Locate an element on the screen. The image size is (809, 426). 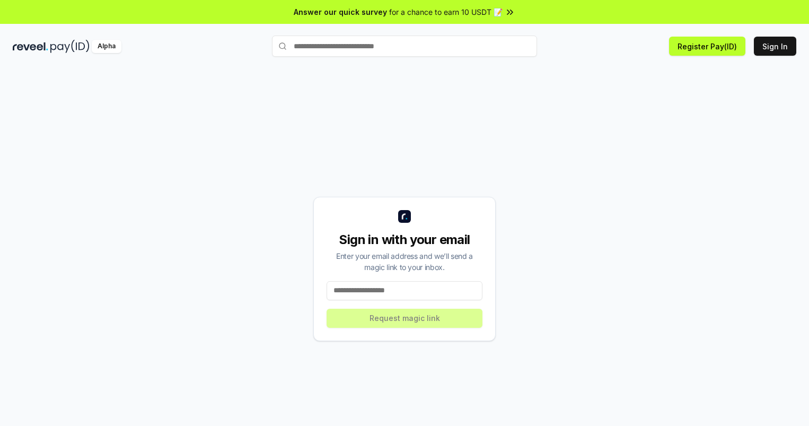
button: Sign In is located at coordinates (775, 46).